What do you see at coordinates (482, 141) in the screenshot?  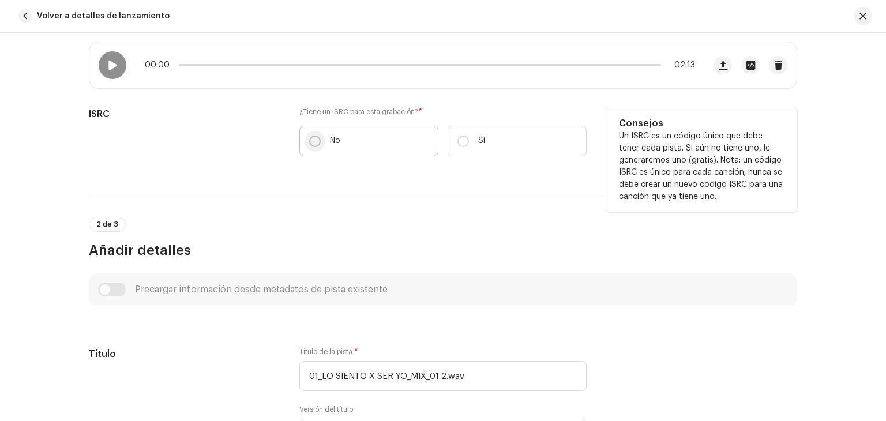 I see `p: Sí` at bounding box center [482, 141].